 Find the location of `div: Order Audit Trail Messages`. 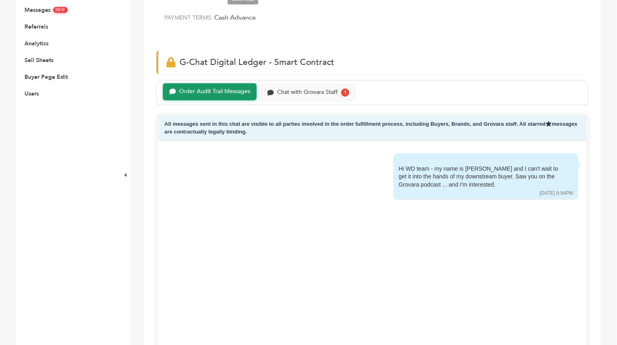

div: Order Audit Trail Messages is located at coordinates (215, 91).